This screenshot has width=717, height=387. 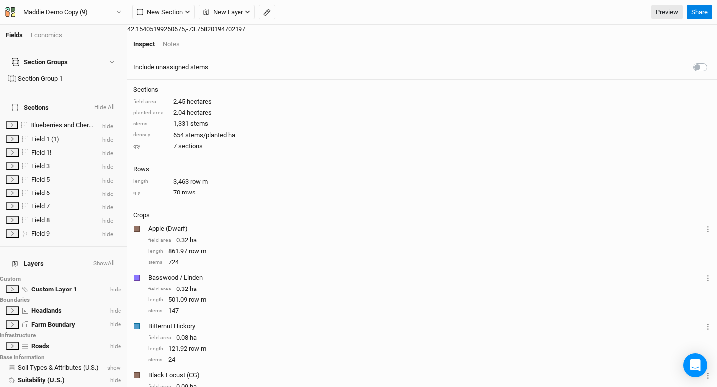 What do you see at coordinates (430, 349) in the screenshot?
I see `div: 121.92` at bounding box center [430, 349].